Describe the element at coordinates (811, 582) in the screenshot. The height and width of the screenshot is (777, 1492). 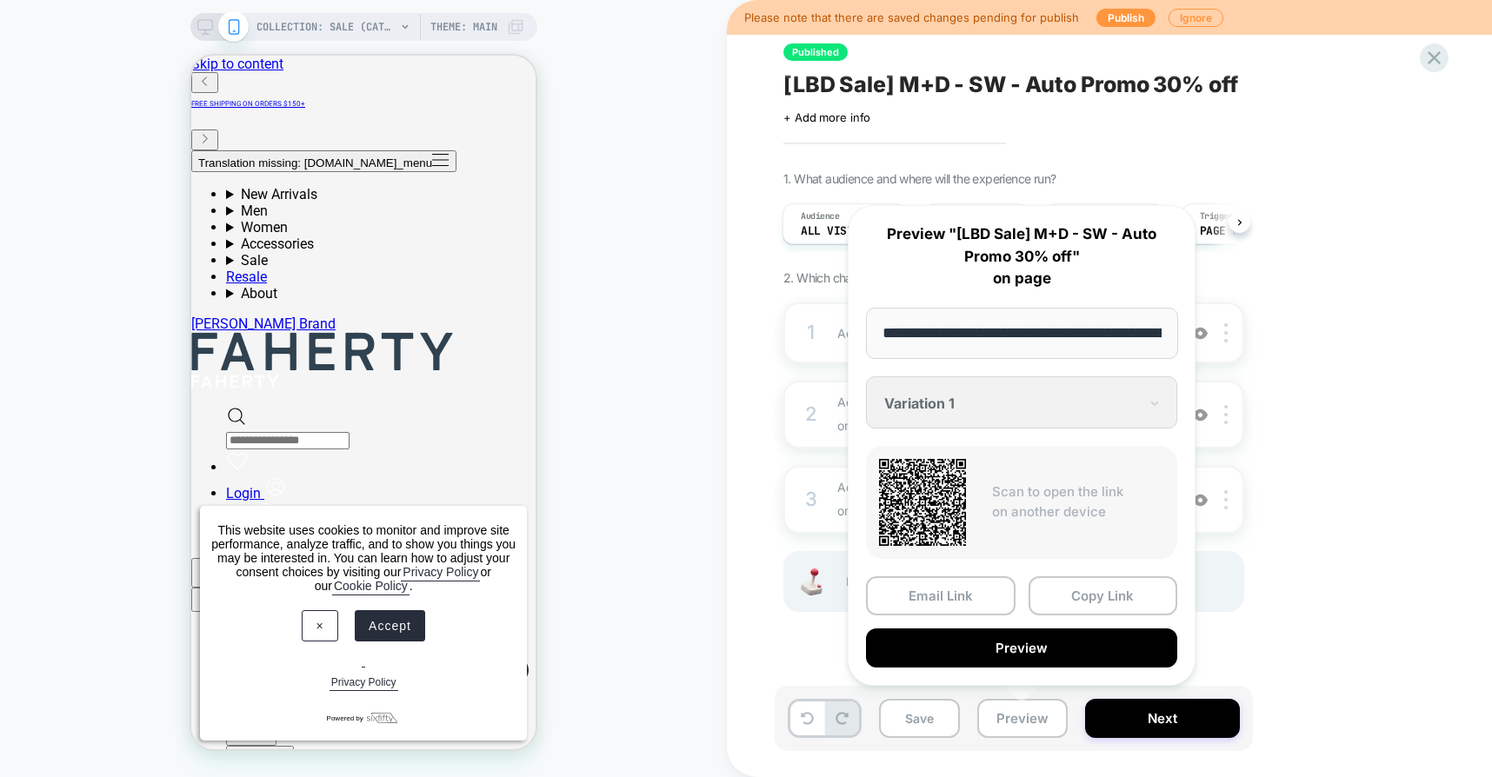
I see `img: Joystick` at that location.